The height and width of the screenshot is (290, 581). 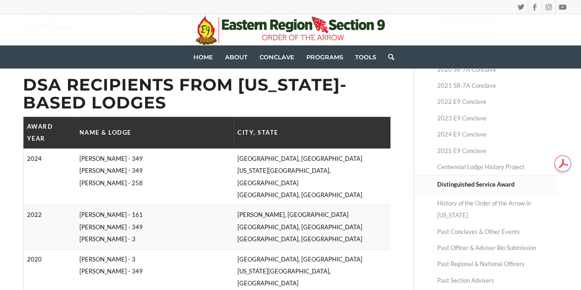 I want to click on span: About, so click(x=235, y=57).